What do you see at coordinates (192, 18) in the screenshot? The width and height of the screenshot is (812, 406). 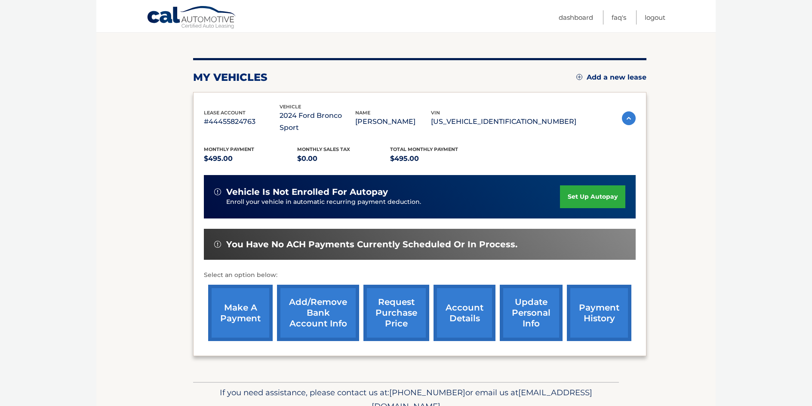 I see `a: Cal Automotive` at bounding box center [192, 18].